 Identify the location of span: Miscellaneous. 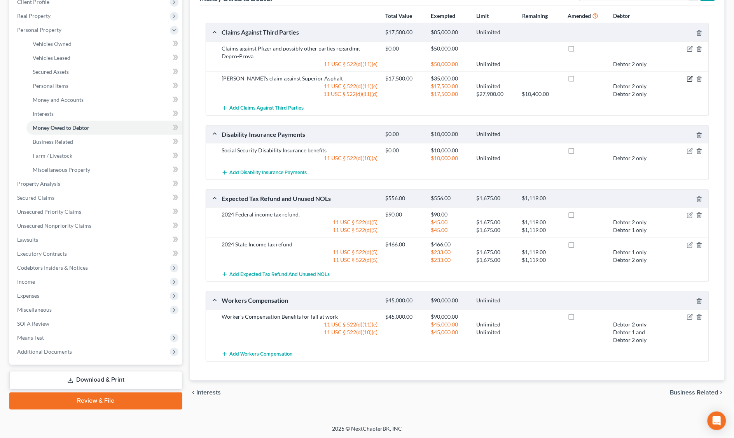
(34, 310).